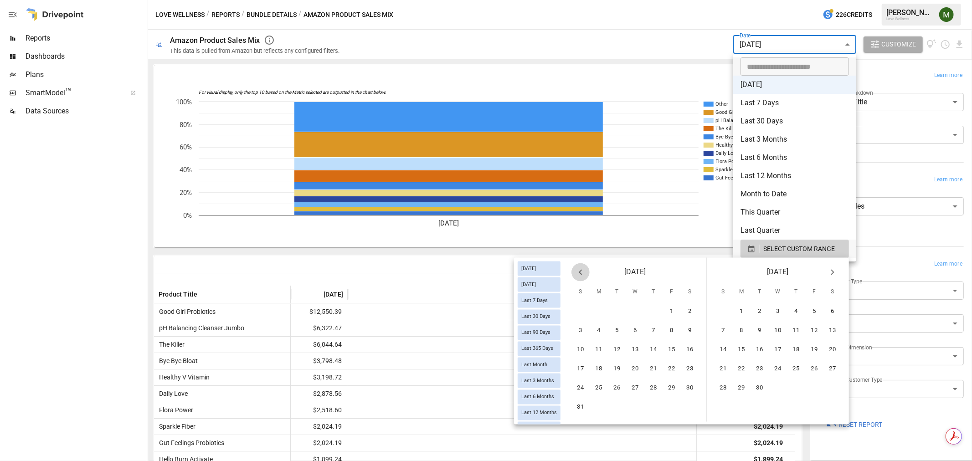 The image size is (972, 461). I want to click on button: 7, so click(723, 331).